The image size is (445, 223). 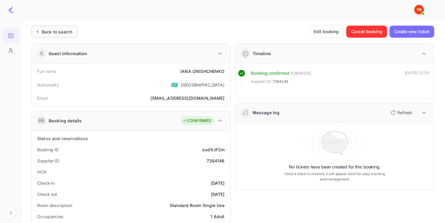 What do you see at coordinates (213, 150) in the screenshot?
I see `div: zud1tJF2m` at bounding box center [213, 150].